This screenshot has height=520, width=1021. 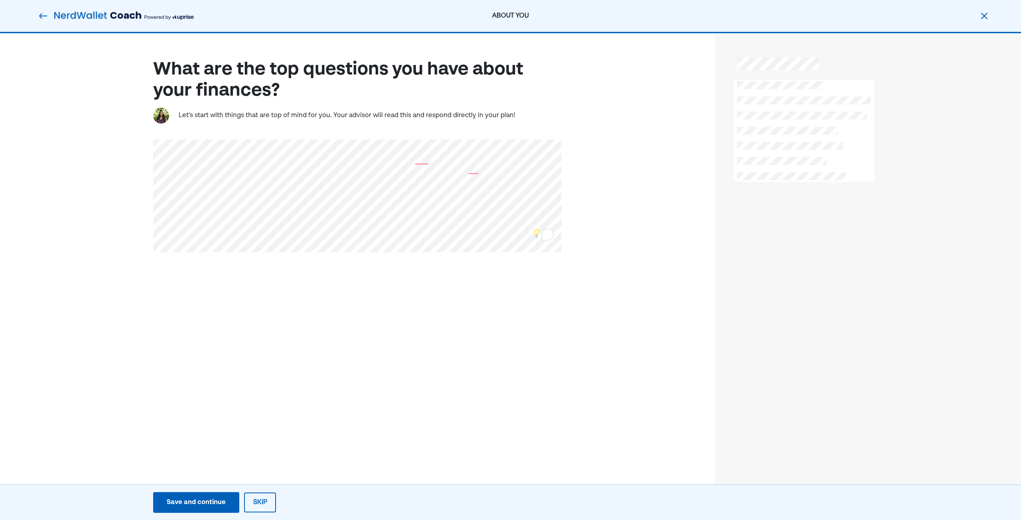 I want to click on div: Save and continue, so click(x=196, y=503).